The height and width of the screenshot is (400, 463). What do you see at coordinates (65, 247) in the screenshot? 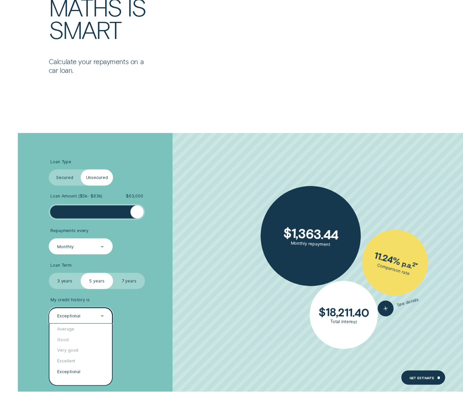
I see `div: Monthly` at bounding box center [65, 247].